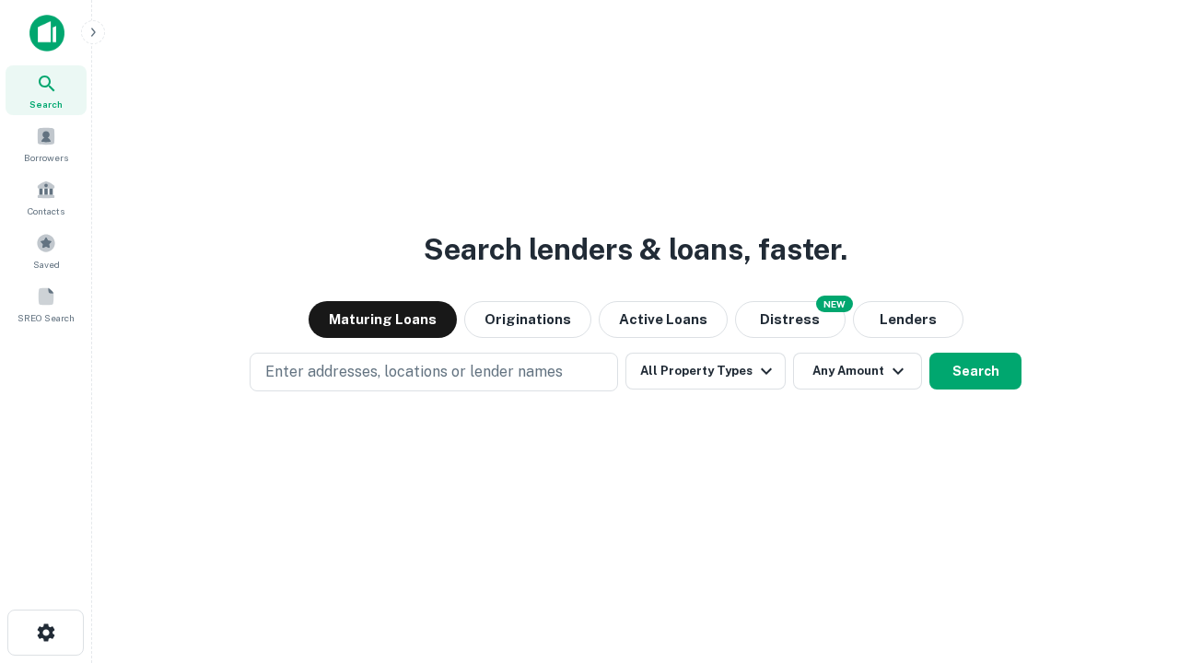 This screenshot has width=1179, height=663. Describe the element at coordinates (46, 264) in the screenshot. I see `span: Saved` at that location.